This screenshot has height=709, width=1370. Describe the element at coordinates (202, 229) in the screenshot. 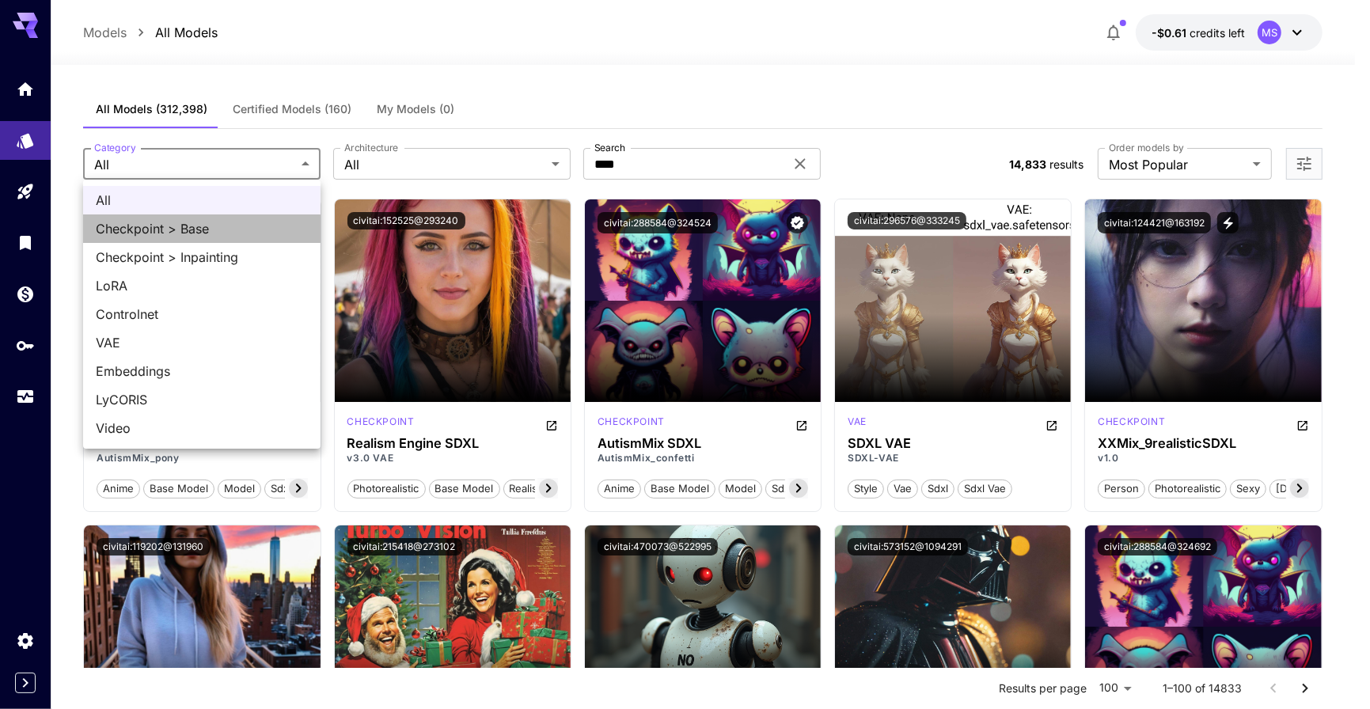

I see `span: Checkpoint > Base` at that location.